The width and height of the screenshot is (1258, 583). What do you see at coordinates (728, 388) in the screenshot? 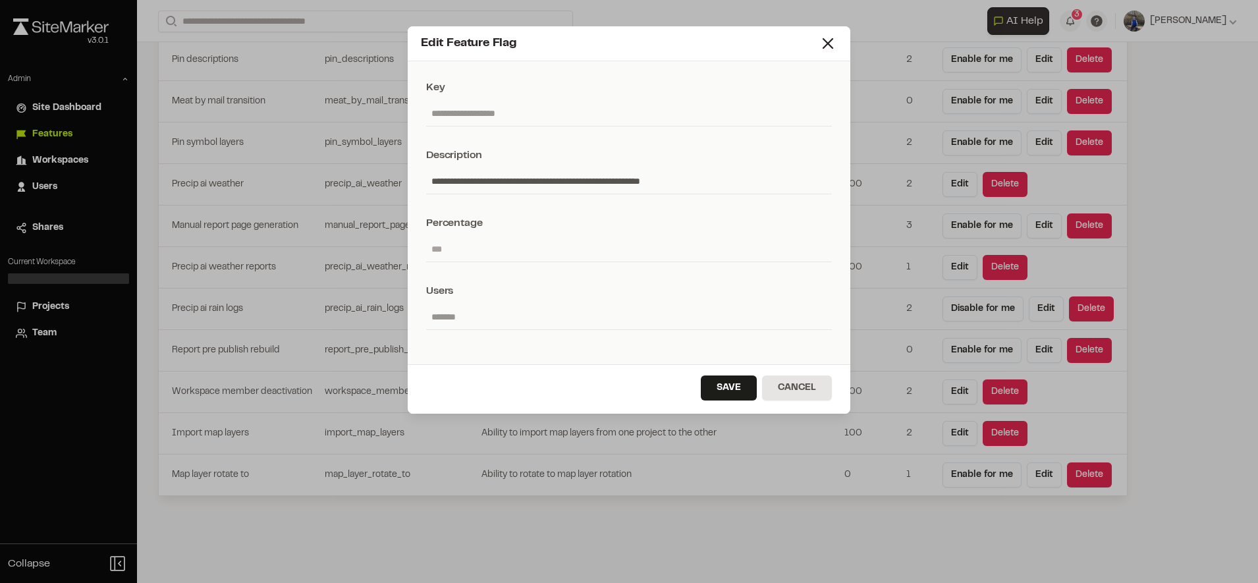
I see `button: Save` at bounding box center [728, 388].